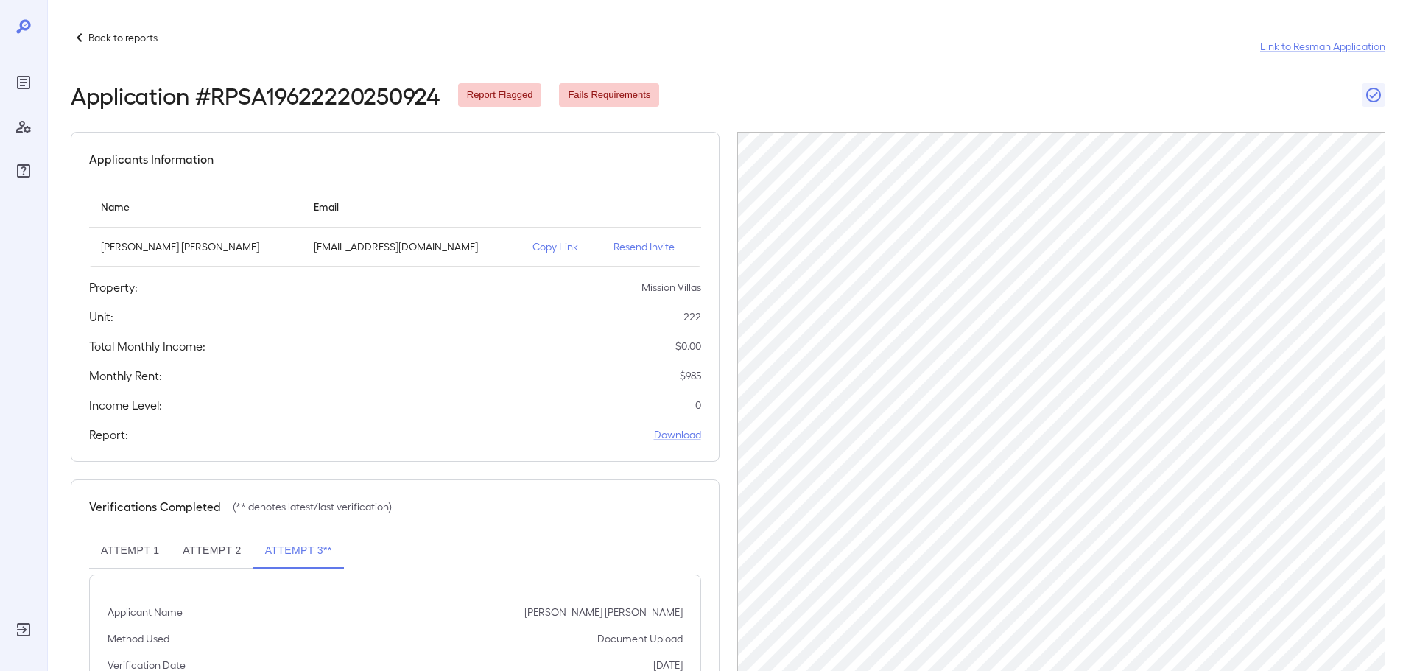 This screenshot has height=671, width=1403. Describe the element at coordinates (138, 638) in the screenshot. I see `p: Method Used` at that location.